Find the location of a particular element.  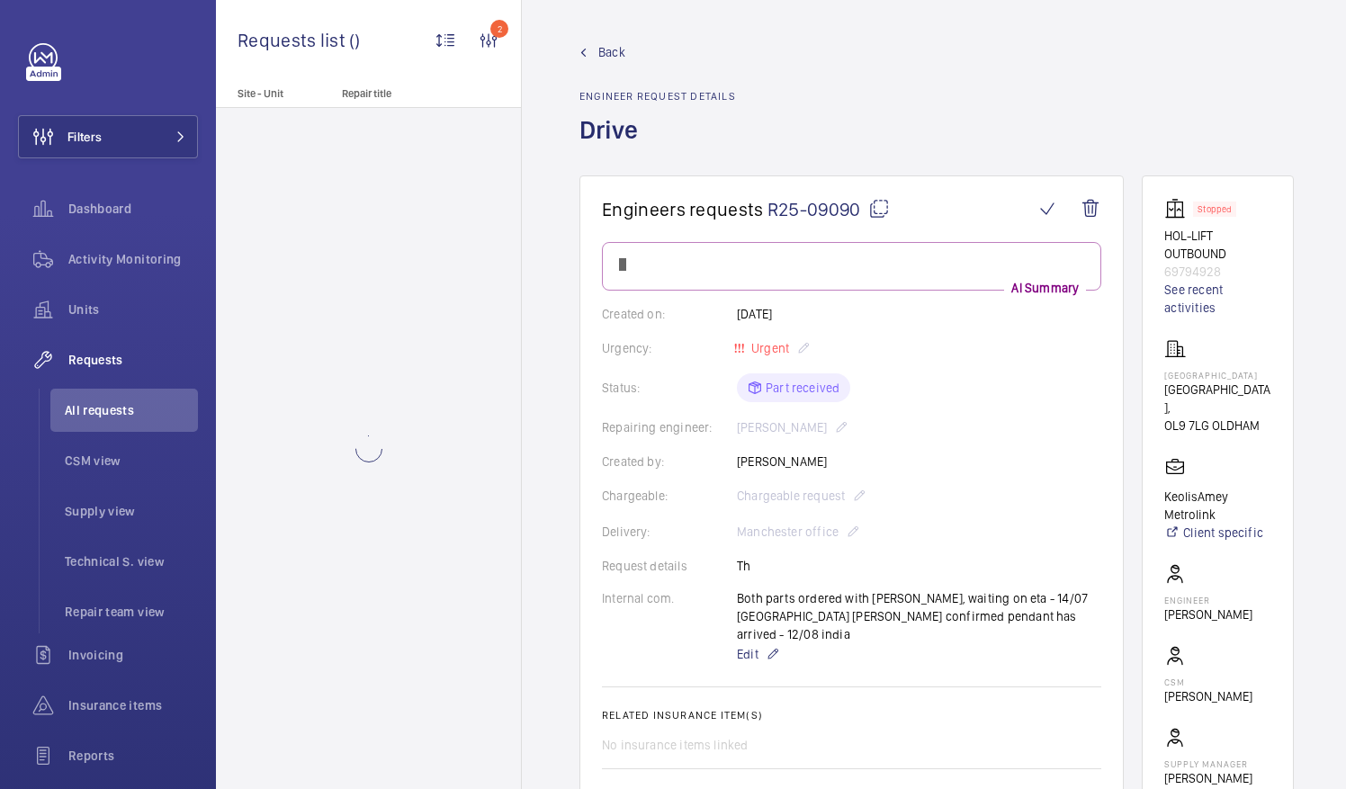

span: All requests is located at coordinates (131, 410).